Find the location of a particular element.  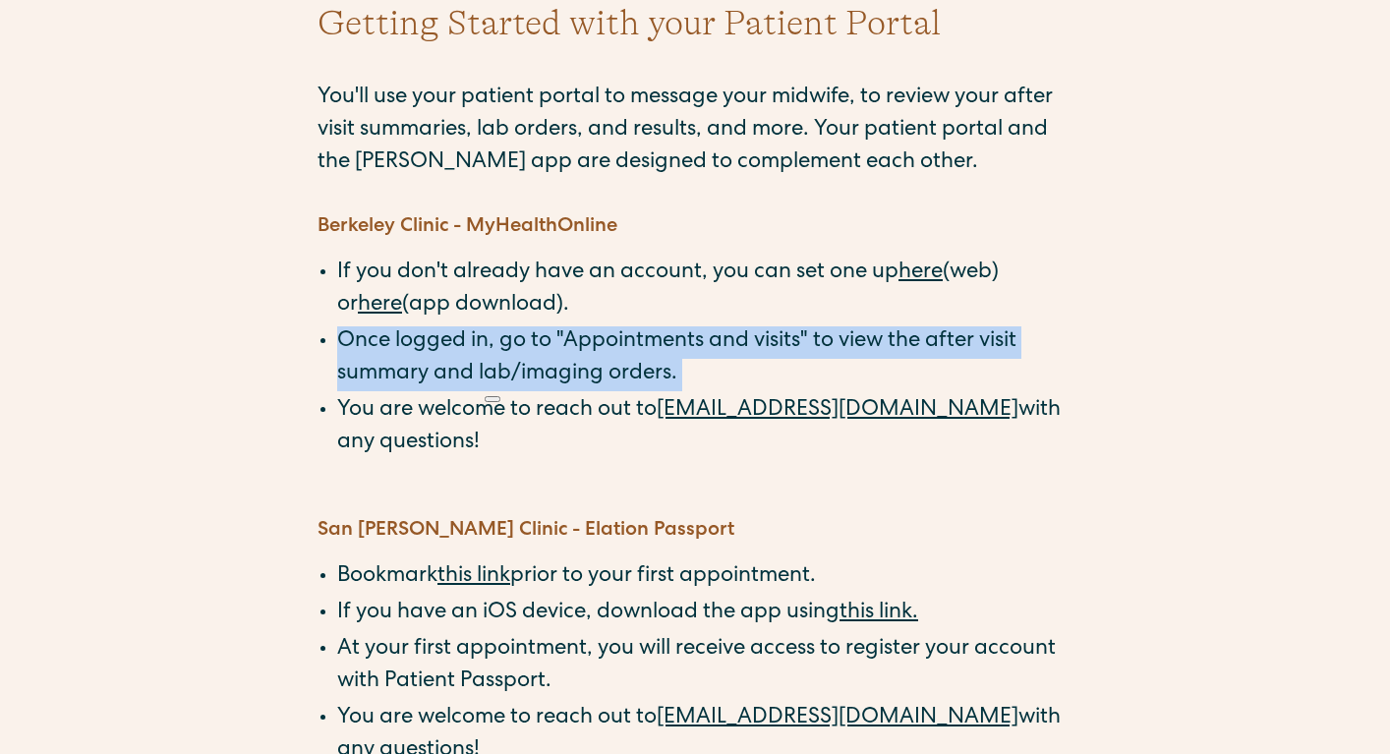

strong: Berkeley Clinic - MyHealthOnline is located at coordinates (467, 227).